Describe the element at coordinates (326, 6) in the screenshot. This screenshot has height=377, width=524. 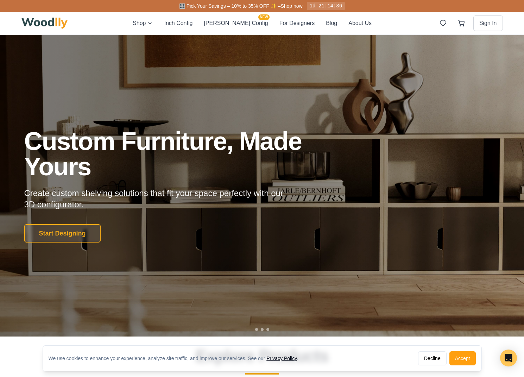
I see `div: 1d 21:14:36` at that location.